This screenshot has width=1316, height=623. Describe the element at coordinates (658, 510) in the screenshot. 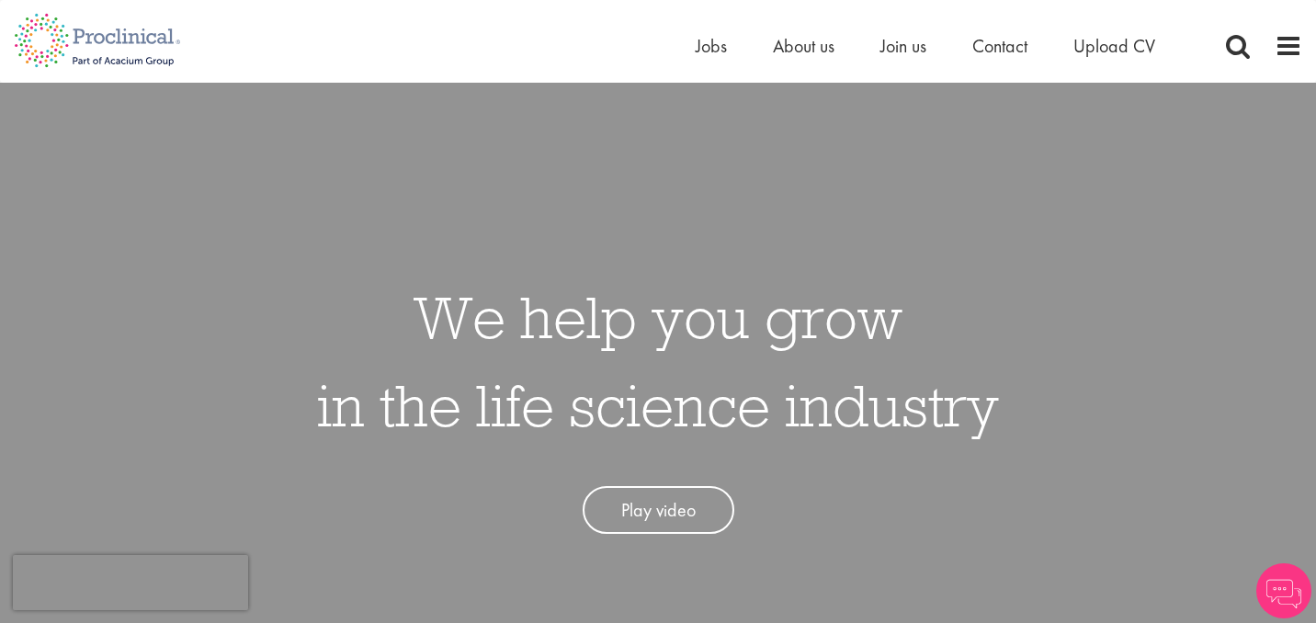

I see `a: Play video` at that location.